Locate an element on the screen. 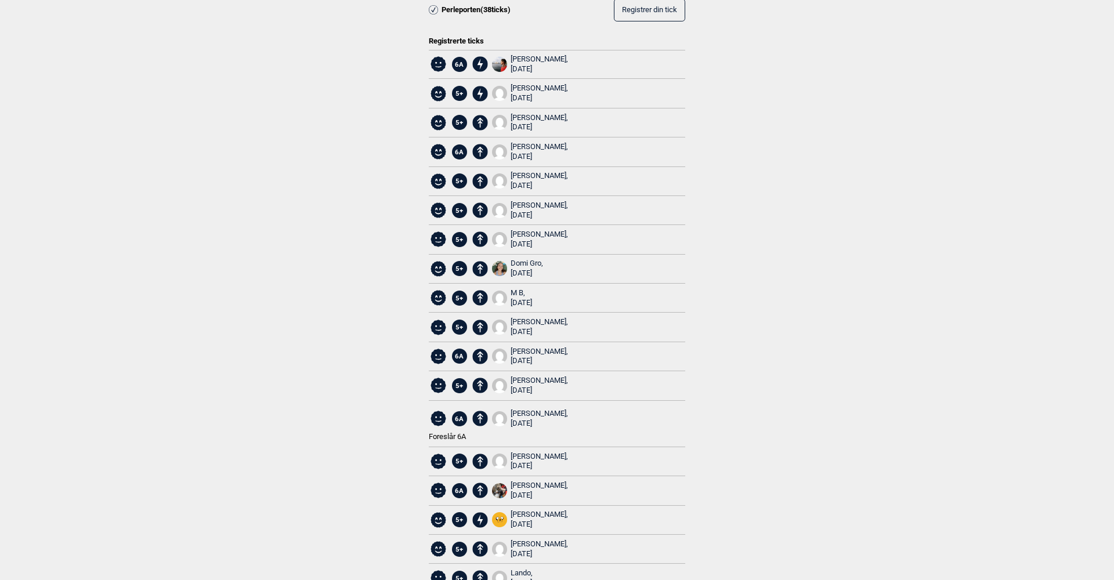 The width and height of the screenshot is (1114, 580). span: Registrer din tick is located at coordinates (649, 10).